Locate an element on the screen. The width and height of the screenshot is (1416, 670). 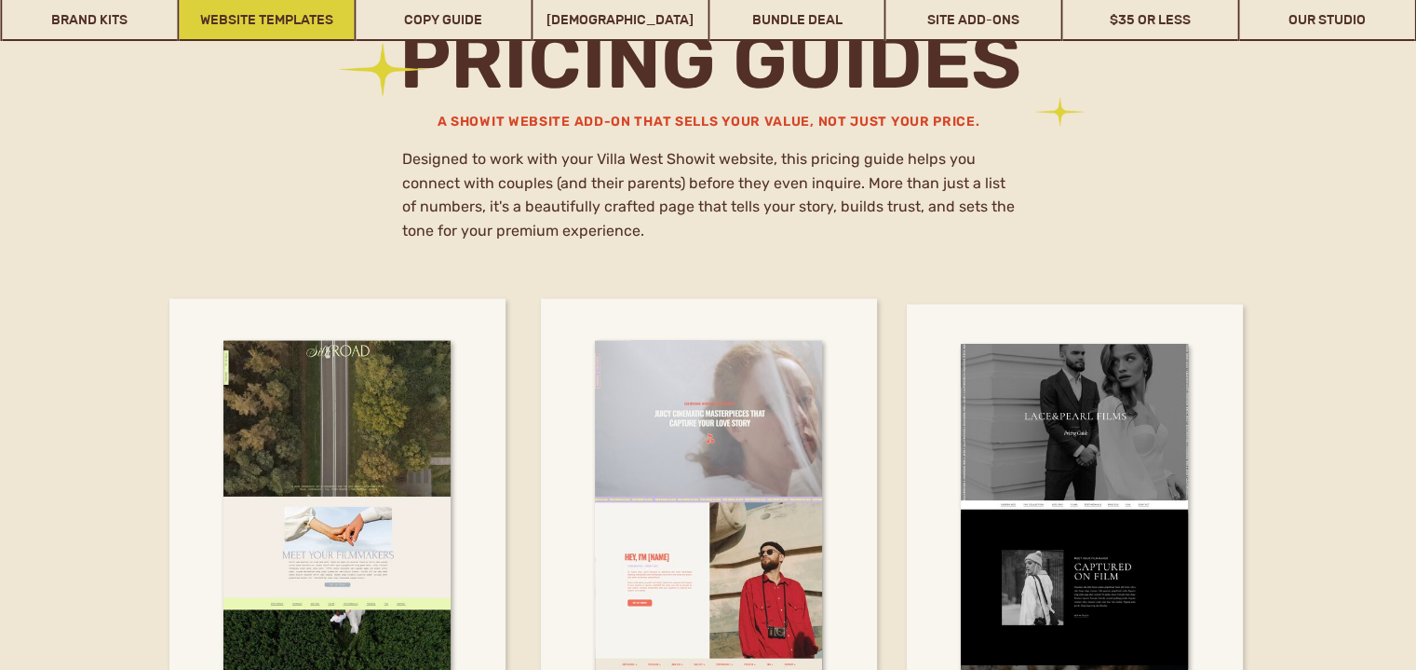
h3: A Showit website add-on that sells your value, not just your price. is located at coordinates (709, 123).